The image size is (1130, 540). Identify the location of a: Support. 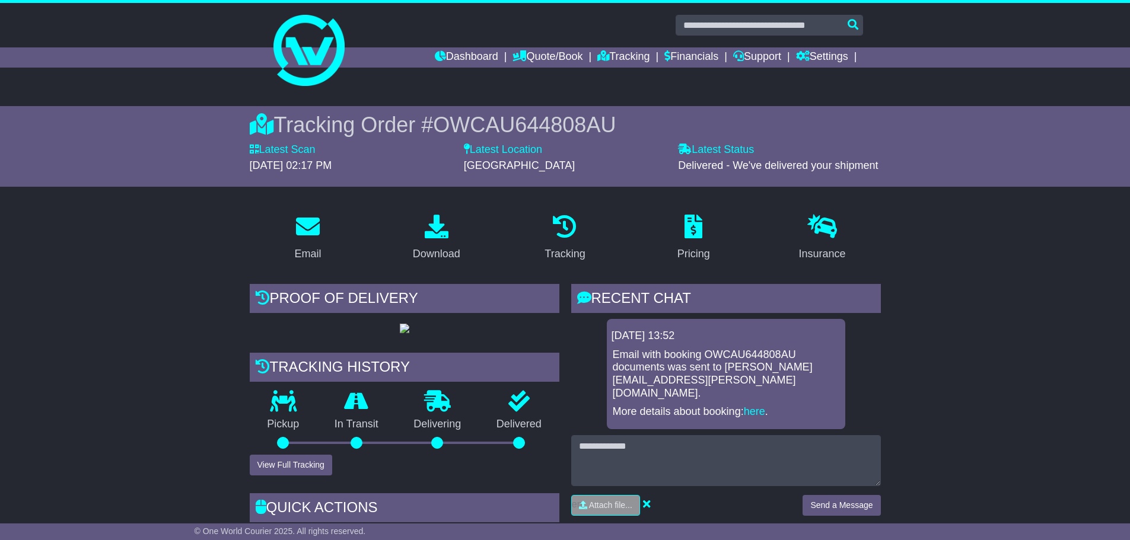
(757, 58).